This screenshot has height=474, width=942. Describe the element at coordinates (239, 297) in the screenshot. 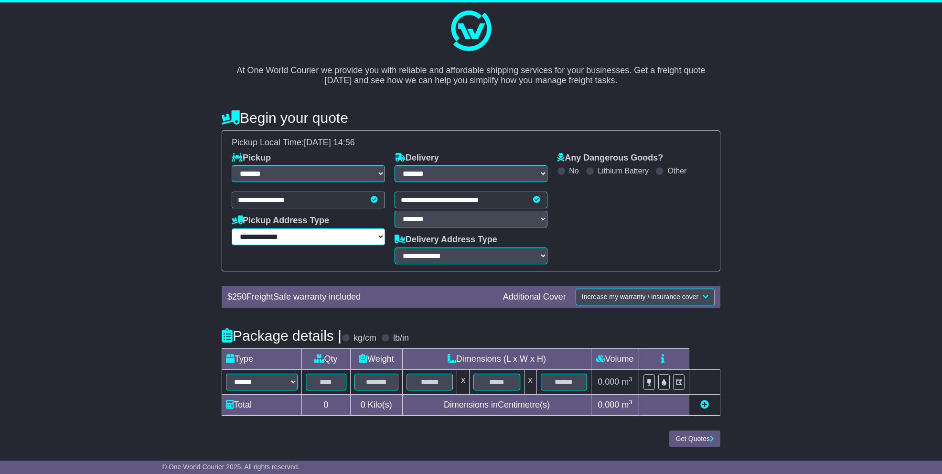

I see `span: 250` at that location.